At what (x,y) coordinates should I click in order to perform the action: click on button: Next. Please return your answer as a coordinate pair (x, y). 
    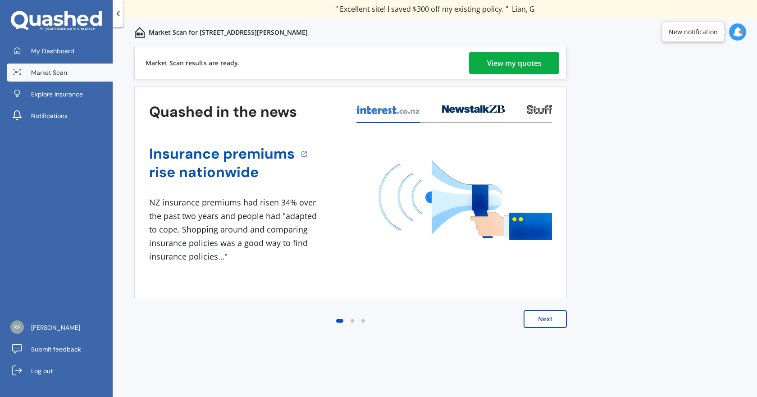
    Looking at the image, I should click on (545, 319).